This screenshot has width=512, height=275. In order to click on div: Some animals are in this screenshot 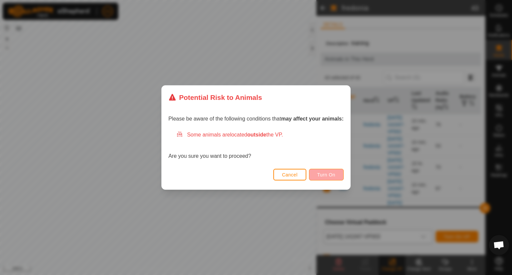, I will do `click(260, 135)`.